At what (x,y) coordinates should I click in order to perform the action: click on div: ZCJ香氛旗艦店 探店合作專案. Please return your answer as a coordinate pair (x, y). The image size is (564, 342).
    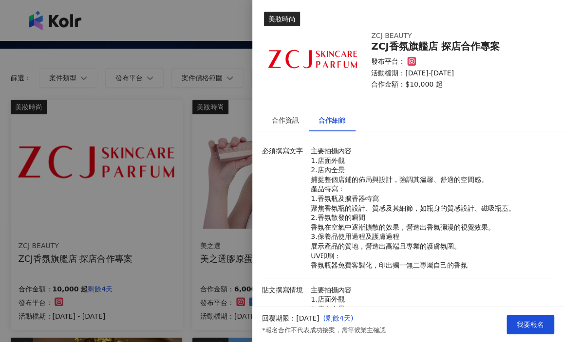
    Looking at the image, I should click on (457, 46).